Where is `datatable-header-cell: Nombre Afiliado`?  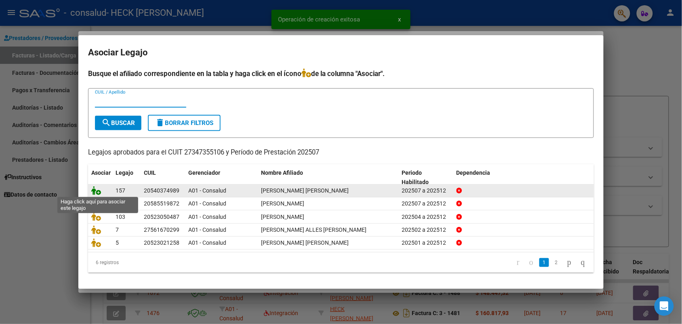 datatable-header-cell: Nombre Afiliado is located at coordinates (328, 177).